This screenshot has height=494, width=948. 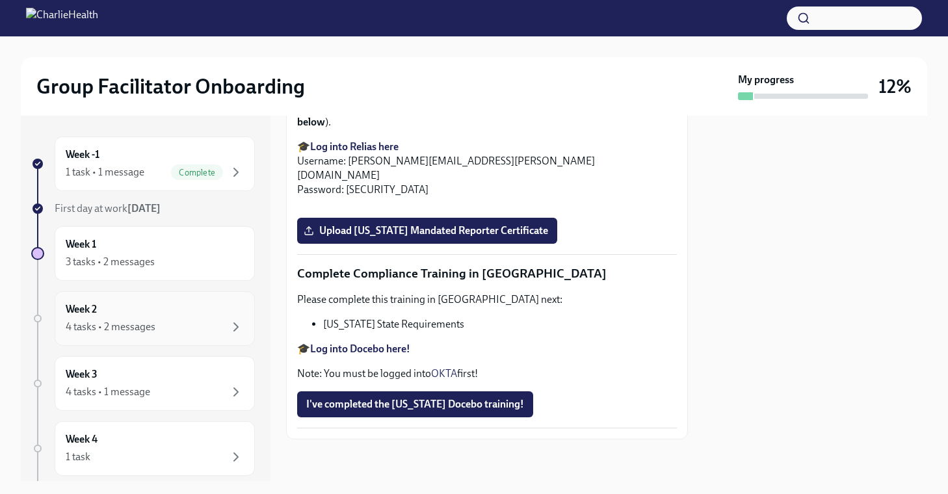 What do you see at coordinates (170, 86) in the screenshot?
I see `h2: Group Facilitator Onboarding` at bounding box center [170, 86].